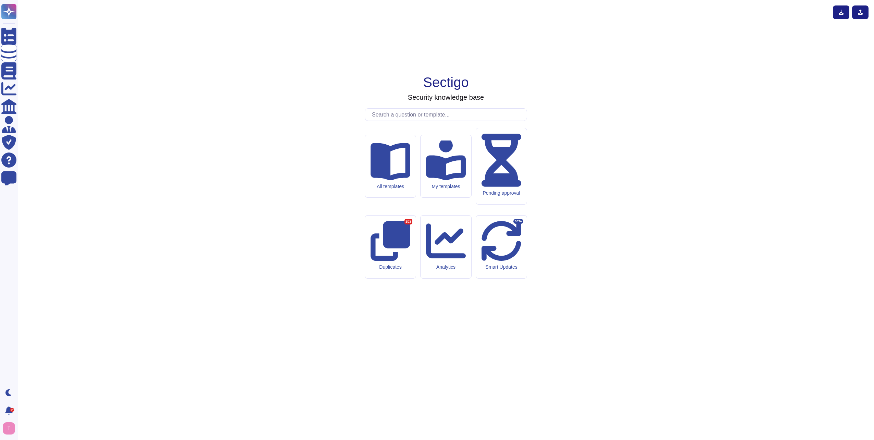  I want to click on input: Search a question or template..., so click(448, 114).